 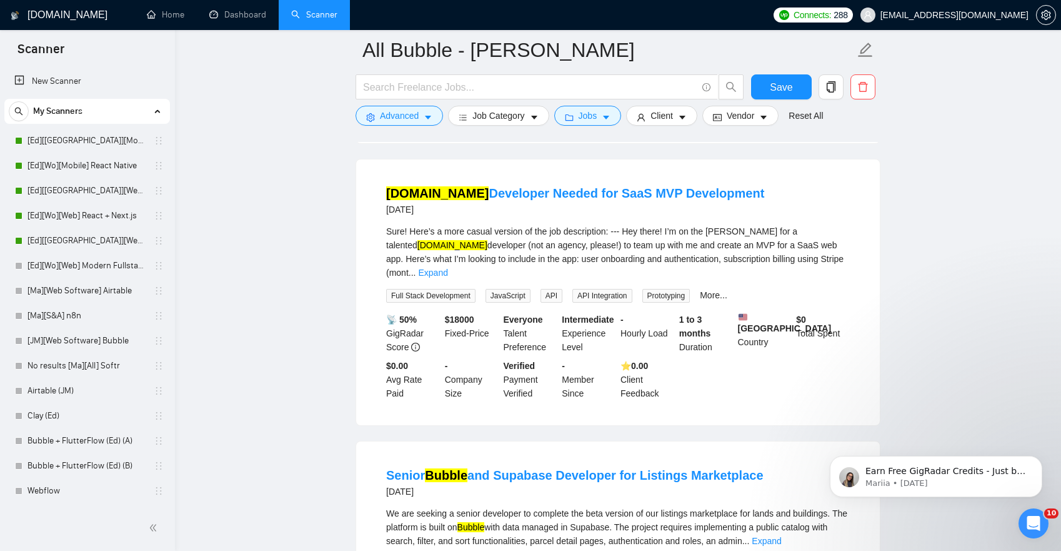 What do you see at coordinates (155, 528) in the screenshot?
I see `span: double-left` at bounding box center [155, 528].